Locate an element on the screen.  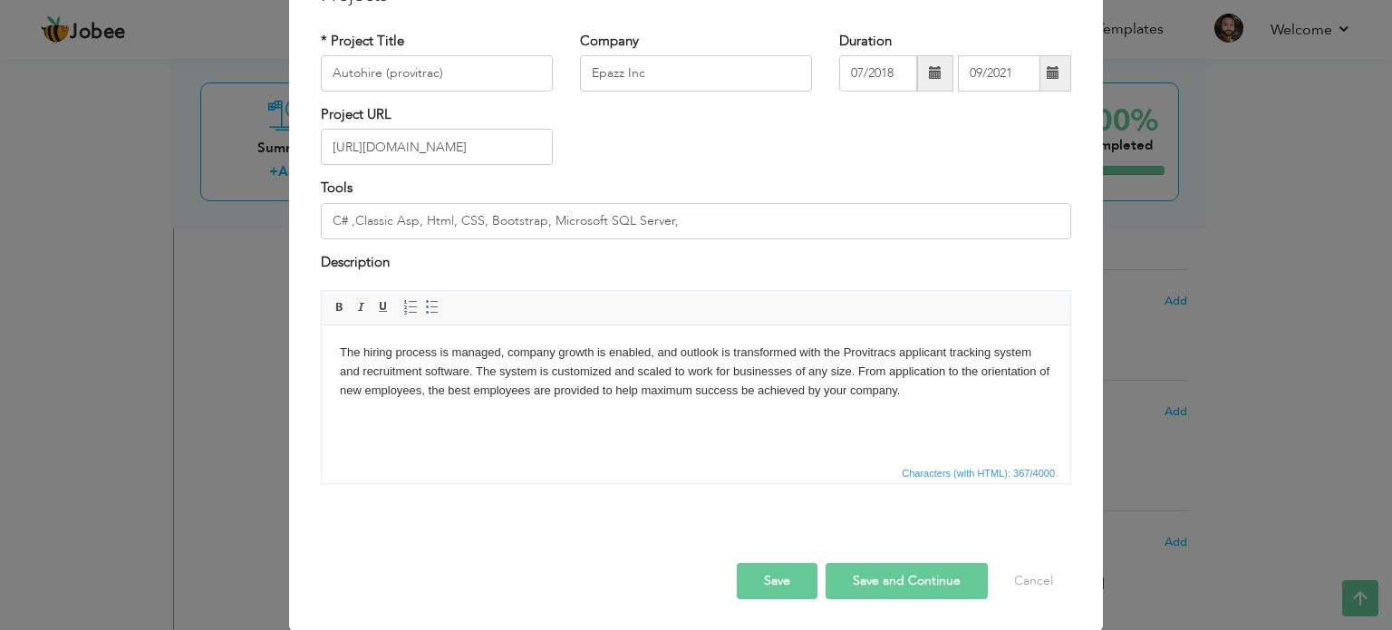
body: The hiring process is managed, company growth is enabled, and outlook is transformed with the Pro... is located at coordinates (374, 46).